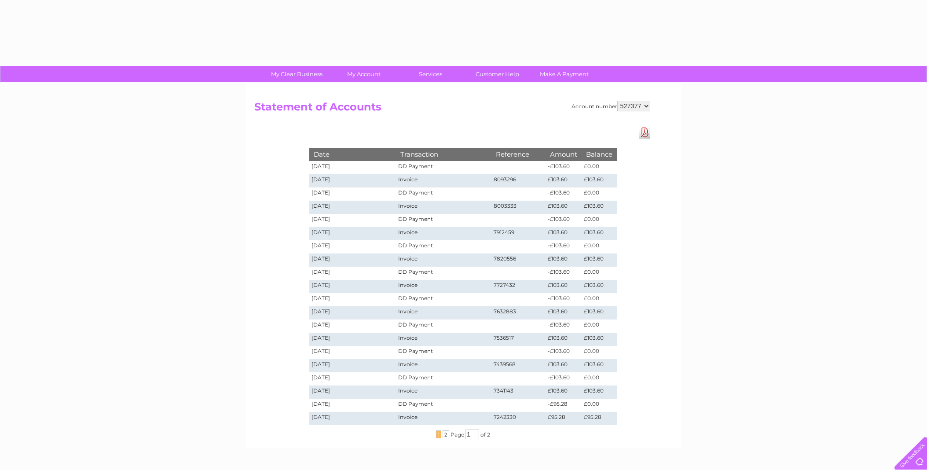 This screenshot has width=927, height=470. Describe the element at coordinates (519, 286) in the screenshot. I see `td: 7727432` at that location.